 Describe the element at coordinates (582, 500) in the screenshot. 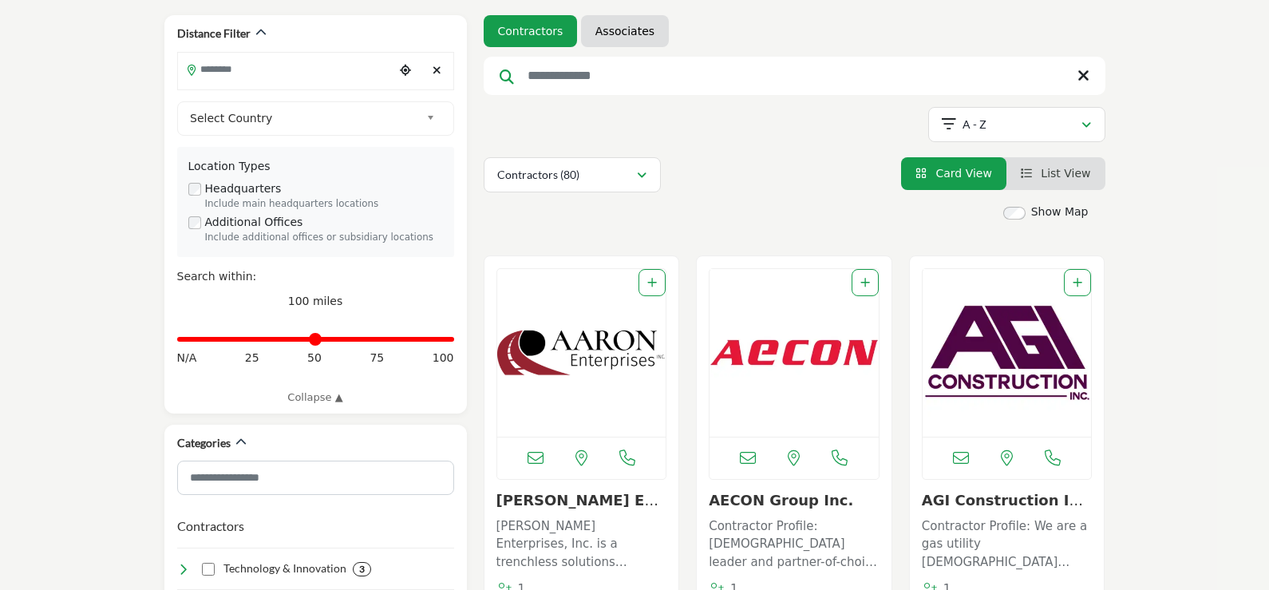

I see `h3: Aaron Enterprises Inc.` at that location.